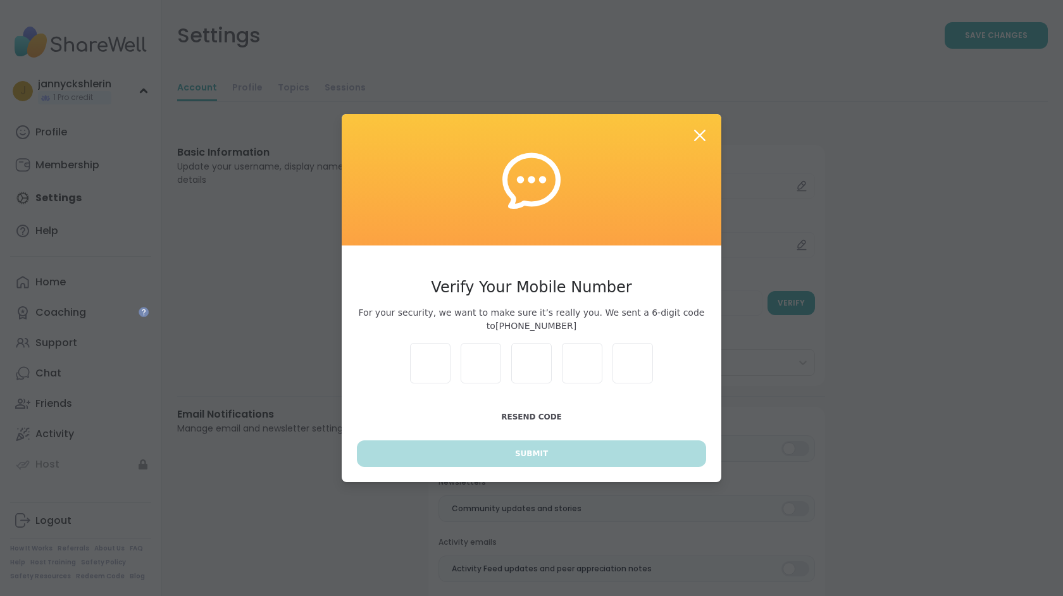 The height and width of the screenshot is (596, 1063). I want to click on span: Resend Code, so click(531, 417).